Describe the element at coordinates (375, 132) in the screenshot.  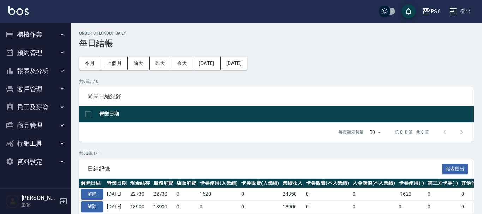
I see `div: 50` at that location.